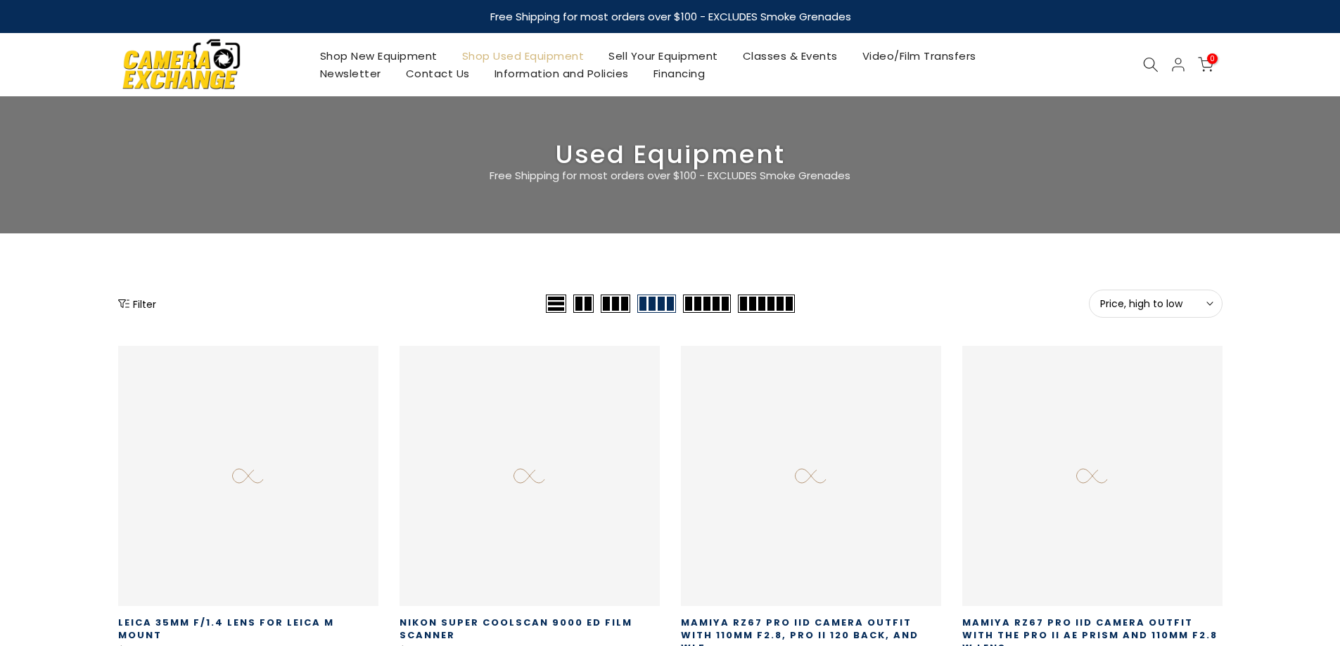 Image resolution: width=1340 pixels, height=646 pixels. What do you see at coordinates (226, 629) in the screenshot?
I see `a: Leica 35mm f/1.4 Lens for Leica M Mount` at bounding box center [226, 629].